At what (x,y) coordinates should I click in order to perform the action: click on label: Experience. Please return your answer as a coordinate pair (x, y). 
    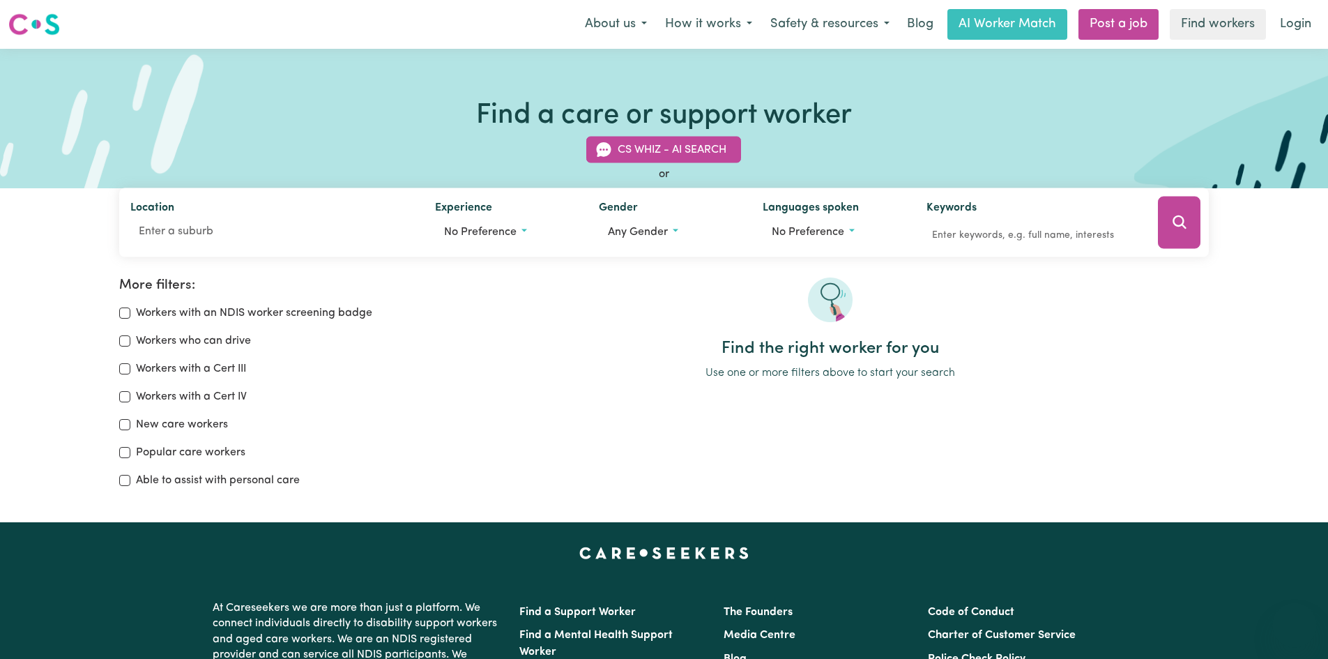
    Looking at the image, I should click on (463, 209).